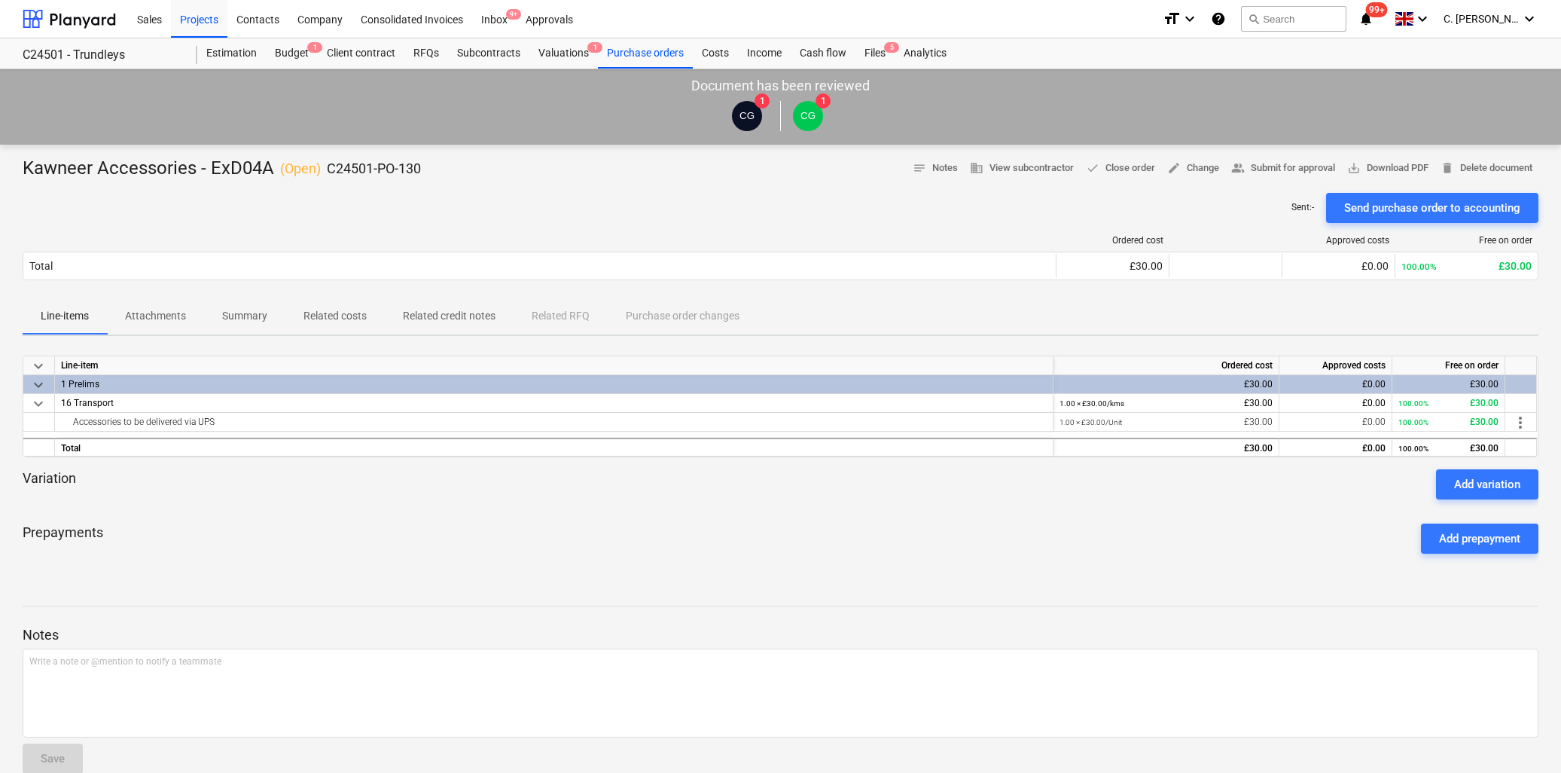 The height and width of the screenshot is (773, 1561). Describe the element at coordinates (63, 539) in the screenshot. I see `p: Prepayments` at that location.